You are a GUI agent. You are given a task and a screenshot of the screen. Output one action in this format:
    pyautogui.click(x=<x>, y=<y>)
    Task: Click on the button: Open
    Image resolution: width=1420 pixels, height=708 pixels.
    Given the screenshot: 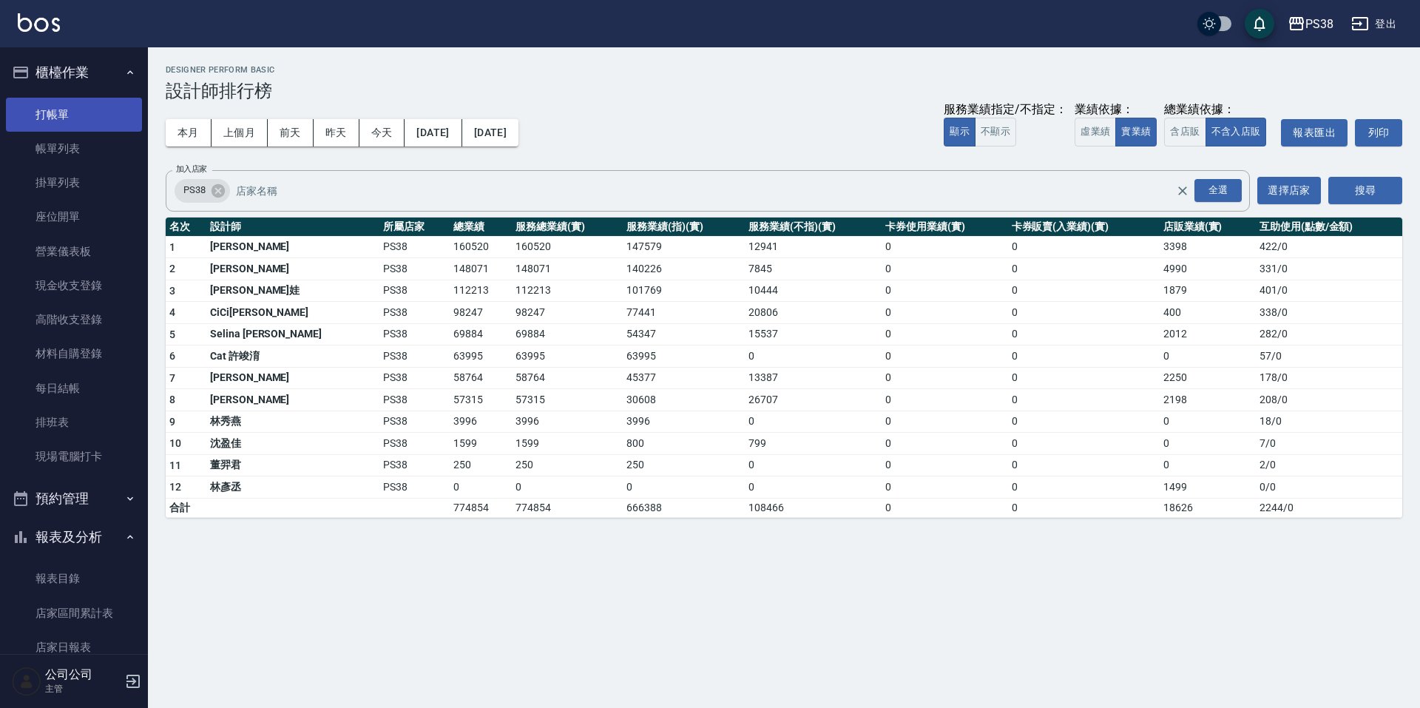 What is the action you would take?
    pyautogui.click(x=1218, y=190)
    